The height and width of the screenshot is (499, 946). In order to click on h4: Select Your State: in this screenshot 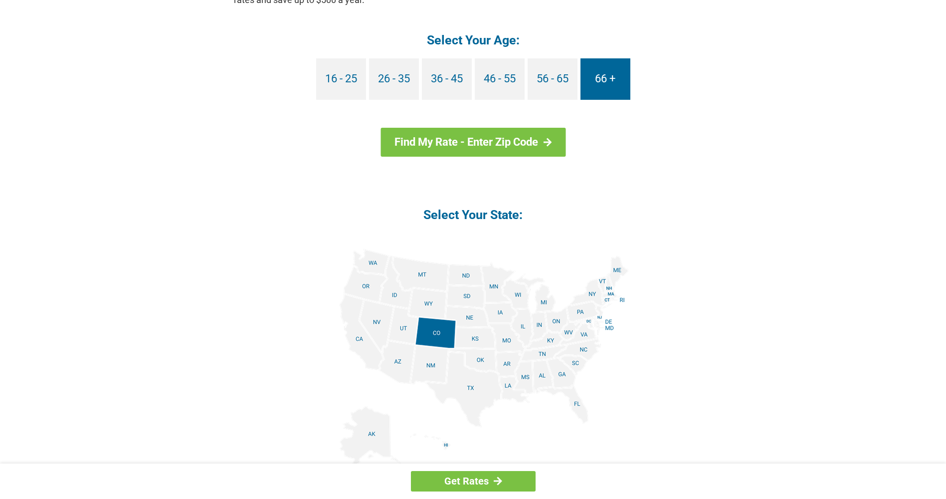, I will do `click(473, 214)`.